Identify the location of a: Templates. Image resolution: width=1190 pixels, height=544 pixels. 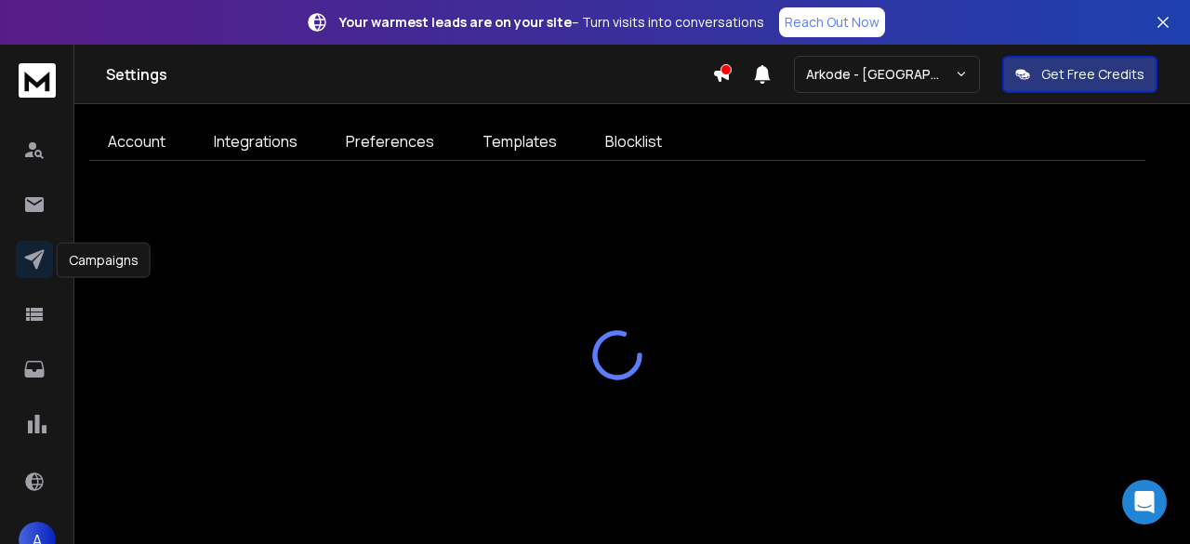
(520, 141).